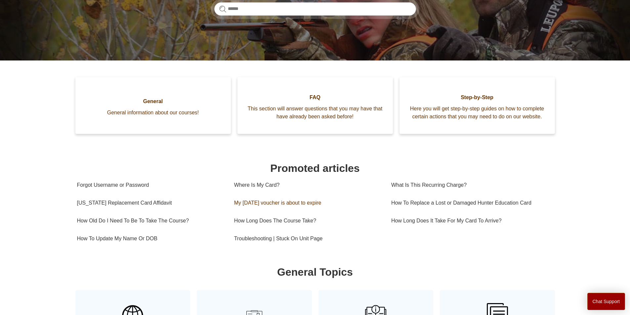 This screenshot has width=630, height=315. Describe the element at coordinates (470, 203) in the screenshot. I see `a: How To Replace a Lost or Damaged Hunter Education Card` at that location.